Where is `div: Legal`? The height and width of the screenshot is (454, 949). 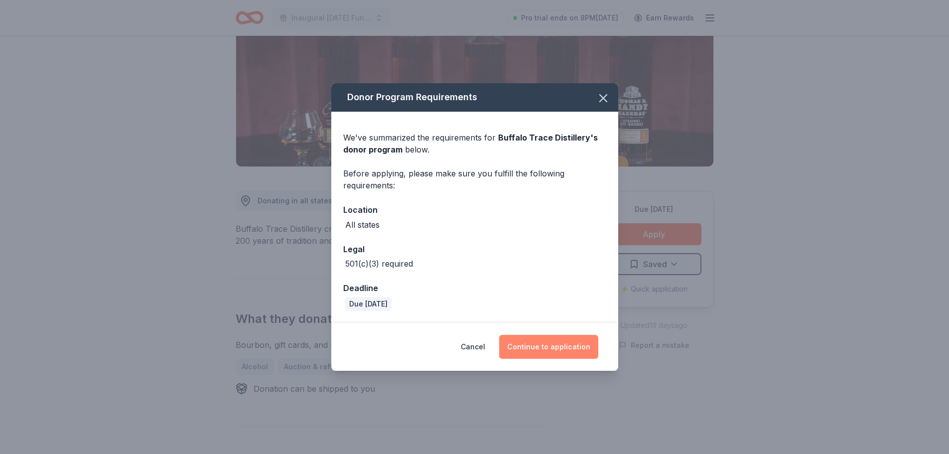
div: Legal is located at coordinates (475, 249).